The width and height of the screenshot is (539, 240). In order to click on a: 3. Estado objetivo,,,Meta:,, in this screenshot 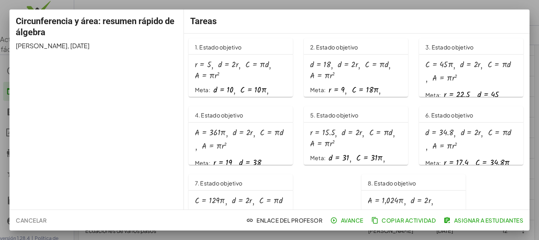, I will do `click(472, 67)`.